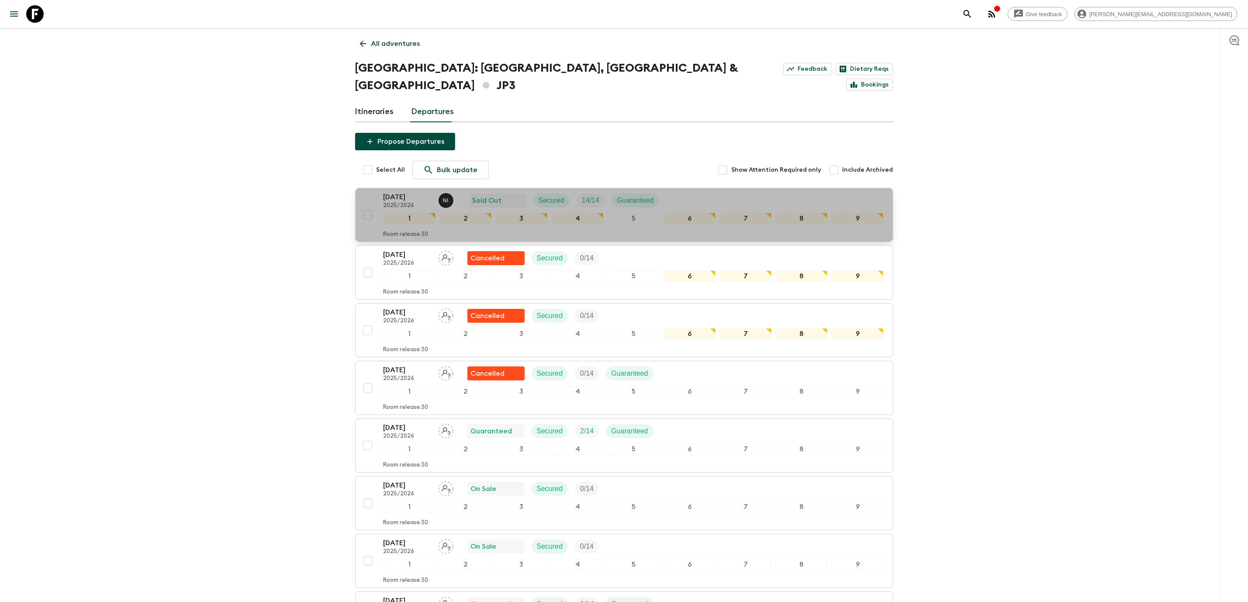  What do you see at coordinates (967, 14) in the screenshot?
I see `button: search adventures` at bounding box center [967, 14].